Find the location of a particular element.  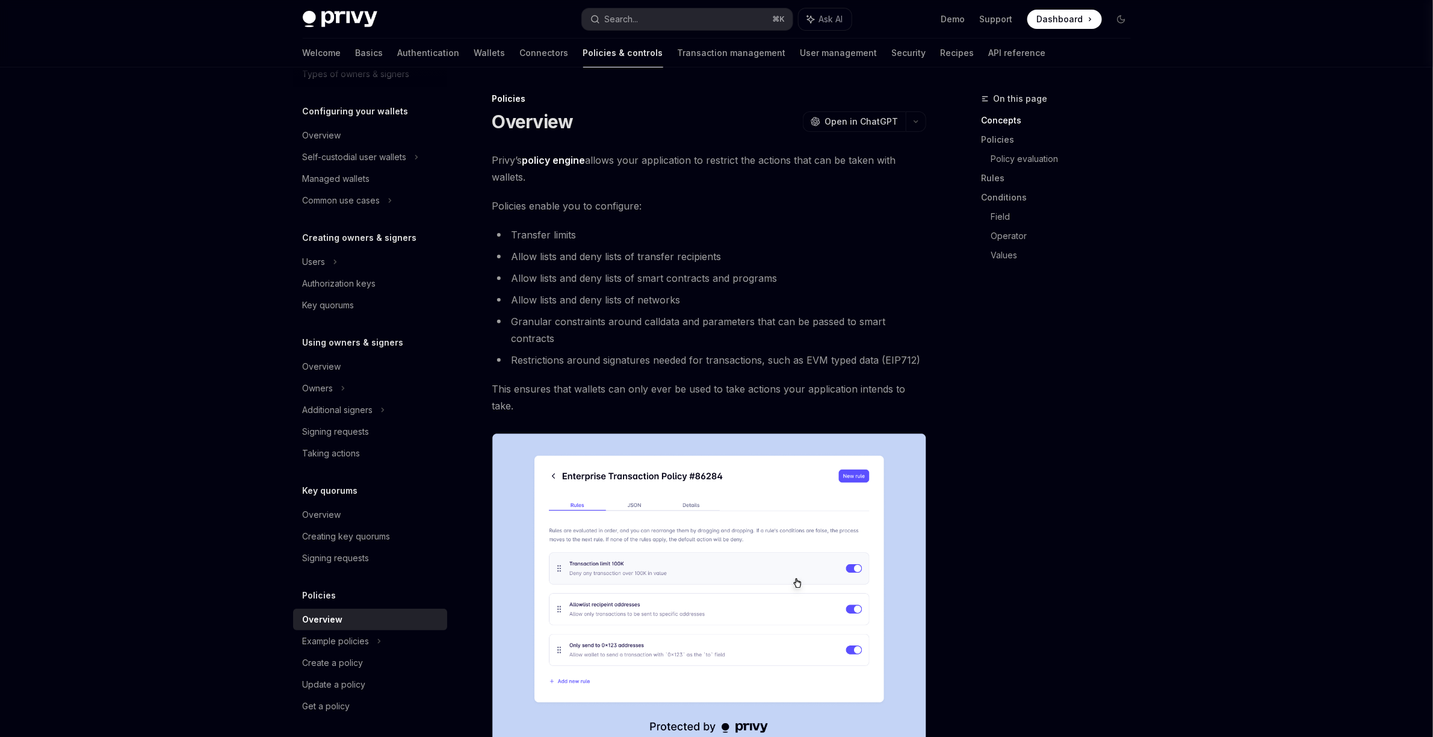

a: Transaction management is located at coordinates (732, 53).